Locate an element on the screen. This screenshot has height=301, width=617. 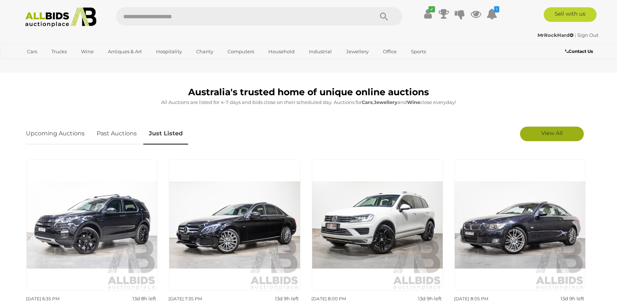
a: Sell with us is located at coordinates (570, 15).